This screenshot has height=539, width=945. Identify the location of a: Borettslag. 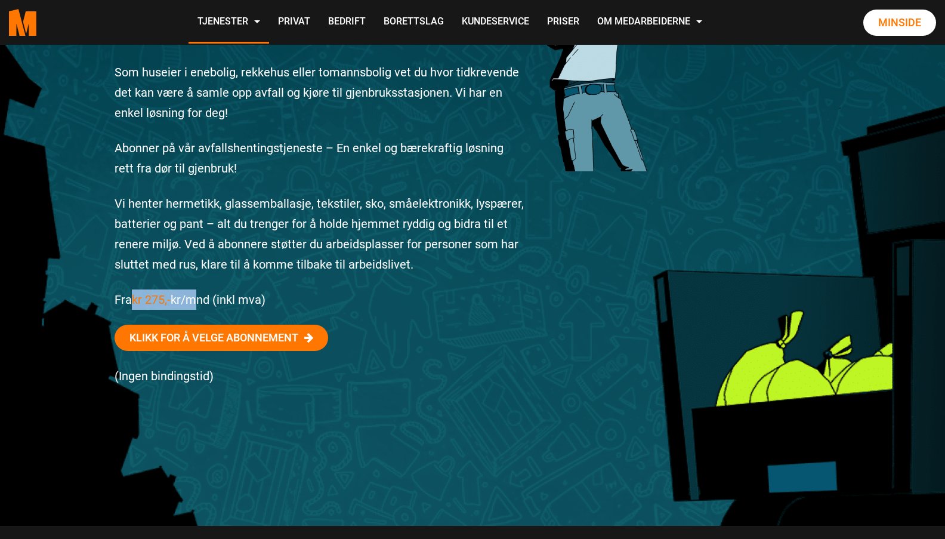
(413, 22).